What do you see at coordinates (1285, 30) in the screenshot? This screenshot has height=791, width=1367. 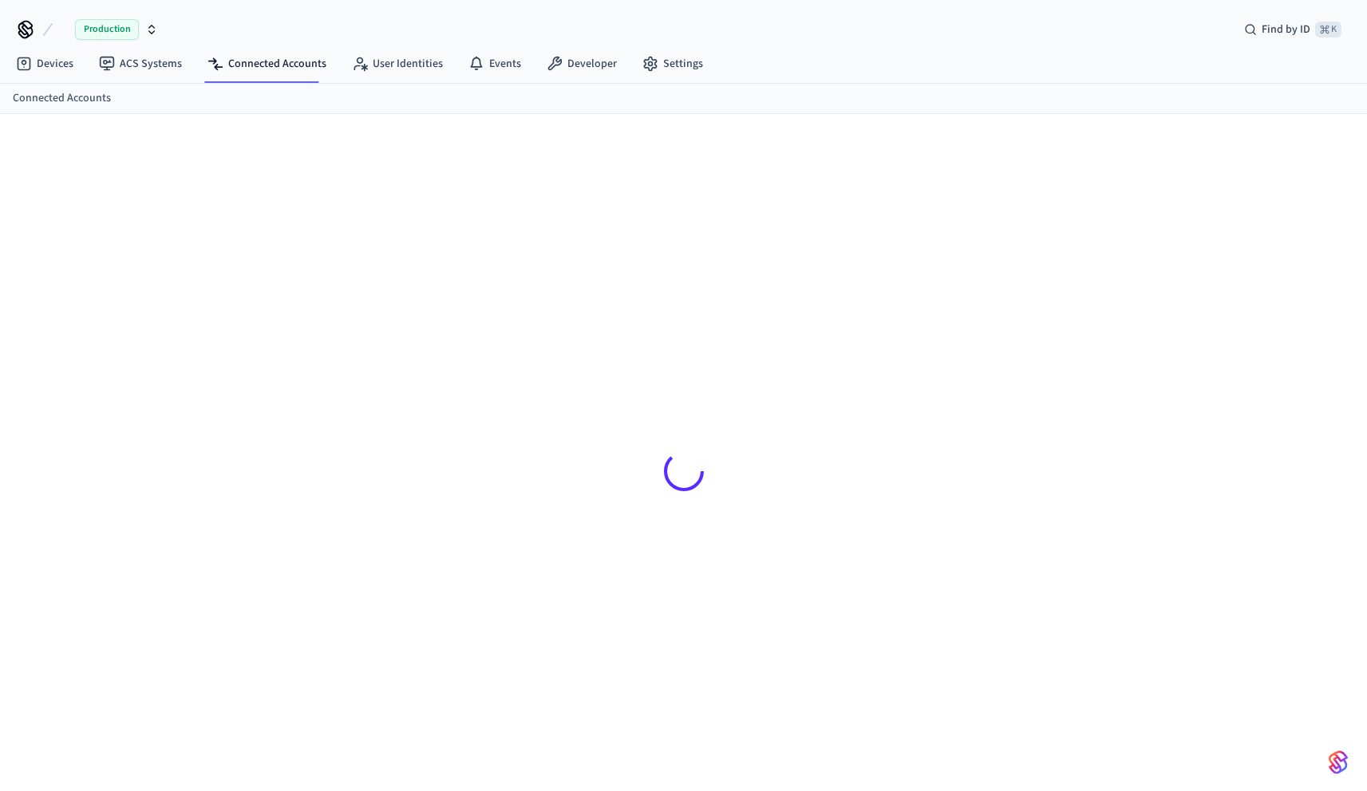 I see `span: Find by ID` at bounding box center [1285, 30].